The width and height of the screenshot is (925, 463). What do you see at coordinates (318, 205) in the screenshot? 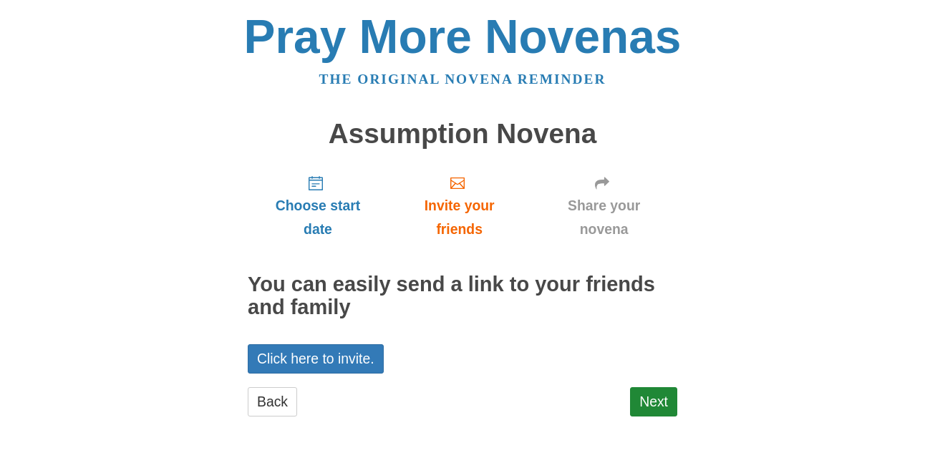
I see `a: Choose start date` at bounding box center [318, 205].